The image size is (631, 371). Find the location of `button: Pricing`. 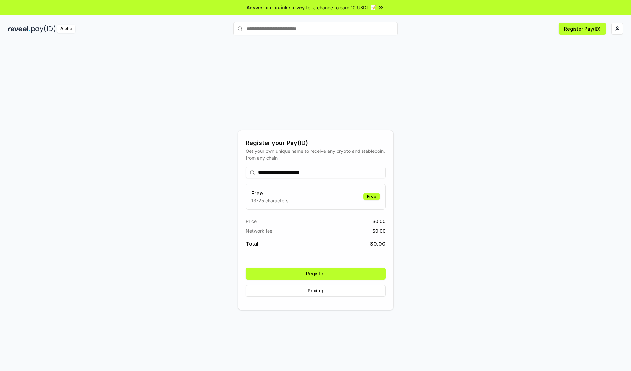

button: Pricing is located at coordinates (316, 291).